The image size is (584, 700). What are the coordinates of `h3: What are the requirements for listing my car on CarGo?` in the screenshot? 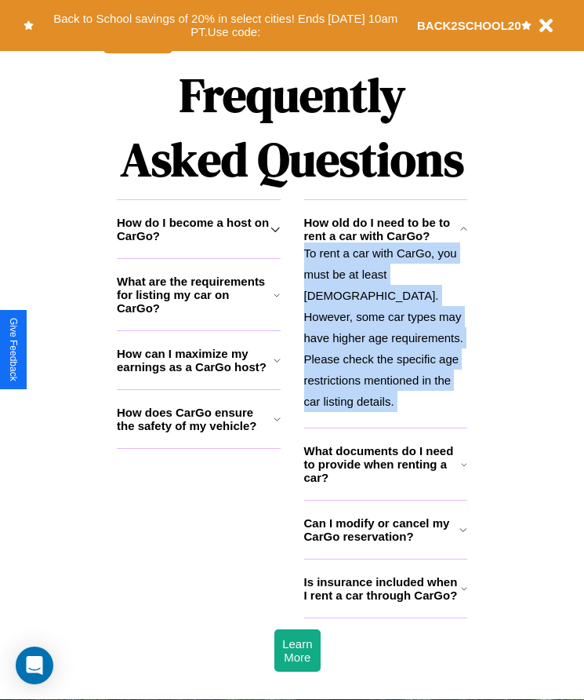 It's located at (195, 294).